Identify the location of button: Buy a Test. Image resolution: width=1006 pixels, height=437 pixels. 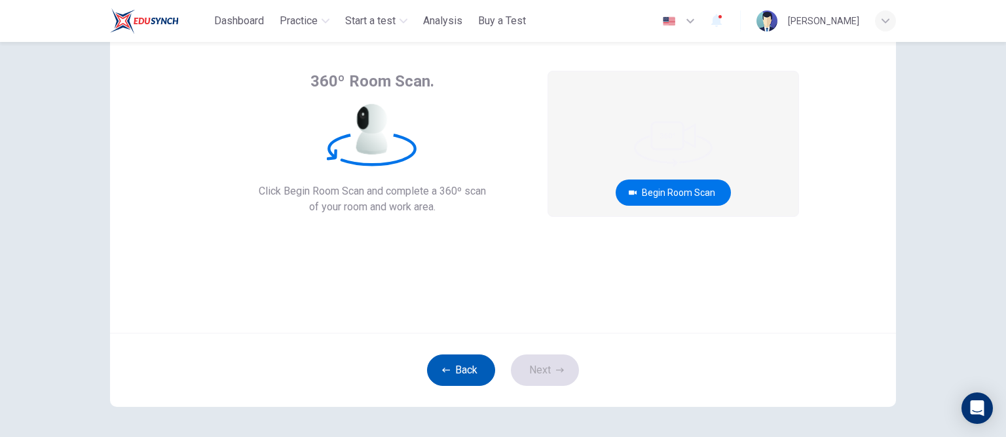
(502, 21).